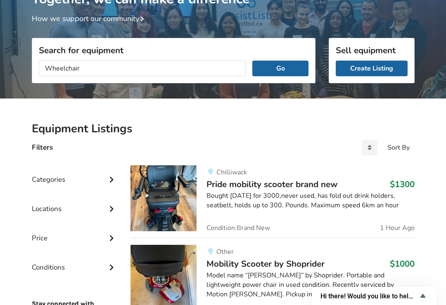 This screenshot has height=305, width=446. What do you see at coordinates (223, 129) in the screenshot?
I see `h2: Equipment Listings` at bounding box center [223, 129].